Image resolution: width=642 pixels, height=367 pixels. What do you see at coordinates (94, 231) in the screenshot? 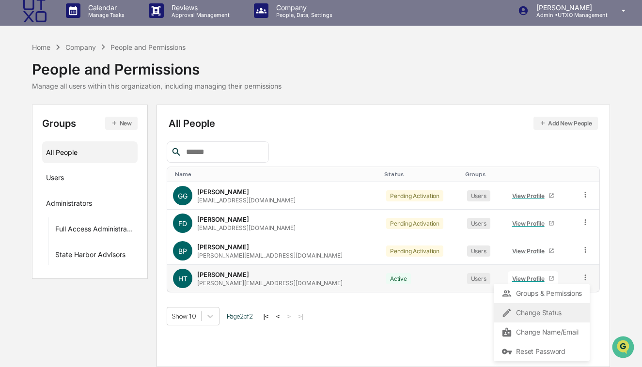
I see `div: Full Access Administrators` at bounding box center [94, 231].